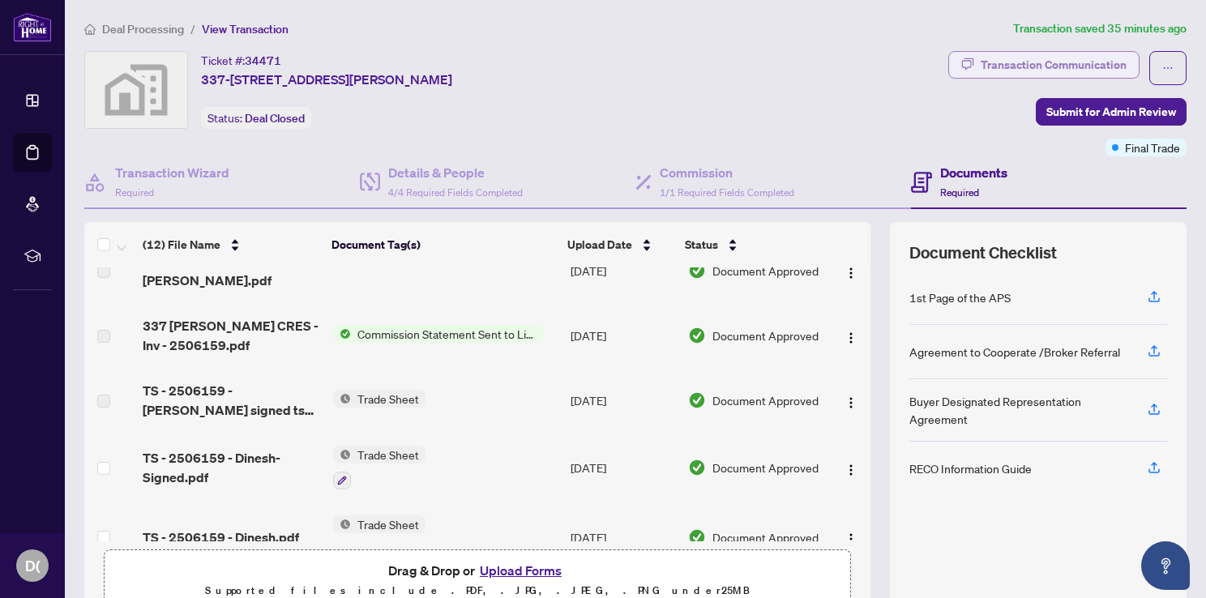 This screenshot has height=598, width=1206. What do you see at coordinates (143, 29) in the screenshot?
I see `span: Deal Processing` at bounding box center [143, 29].